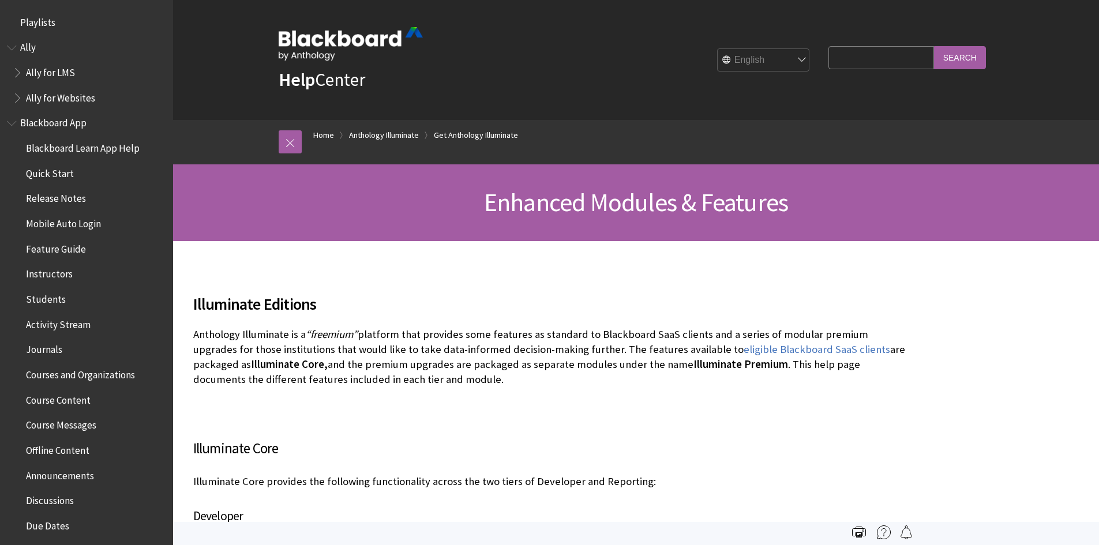  Describe the element at coordinates (58, 448) in the screenshot. I see `span: Offline Content` at that location.